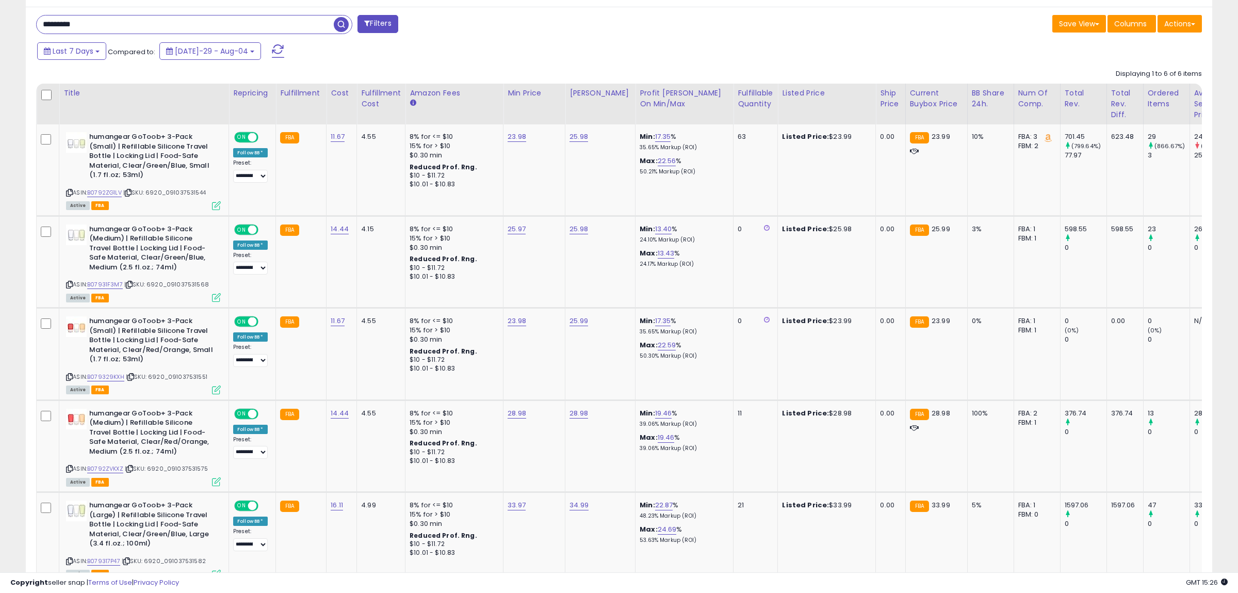  I want to click on div: Num of Comp., so click(1037, 99).